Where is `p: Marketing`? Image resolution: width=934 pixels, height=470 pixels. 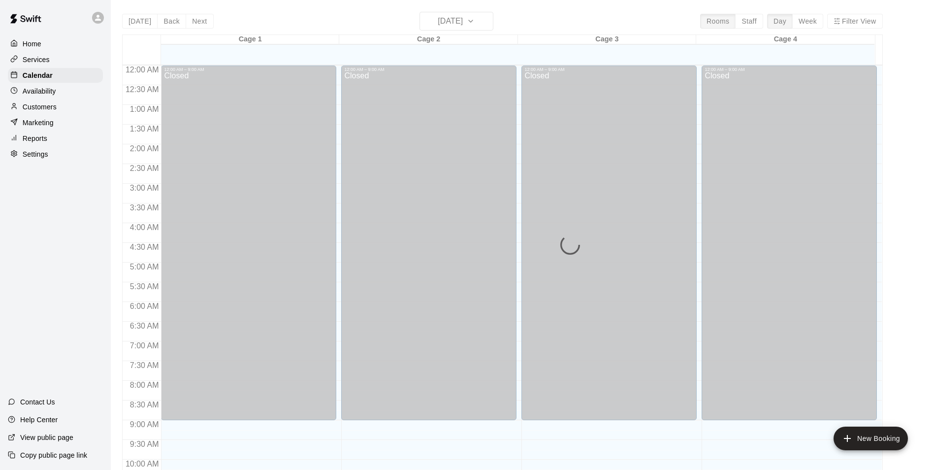 p: Marketing is located at coordinates (38, 123).